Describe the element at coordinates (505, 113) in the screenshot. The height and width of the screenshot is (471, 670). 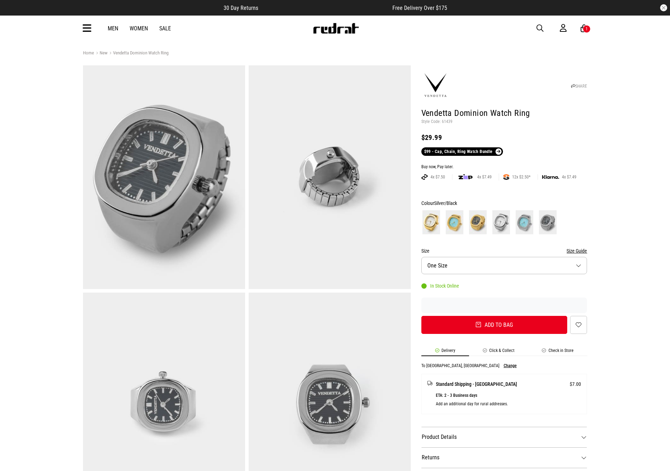
I see `h1: Vendetta Dominion Watch Ring` at that location.